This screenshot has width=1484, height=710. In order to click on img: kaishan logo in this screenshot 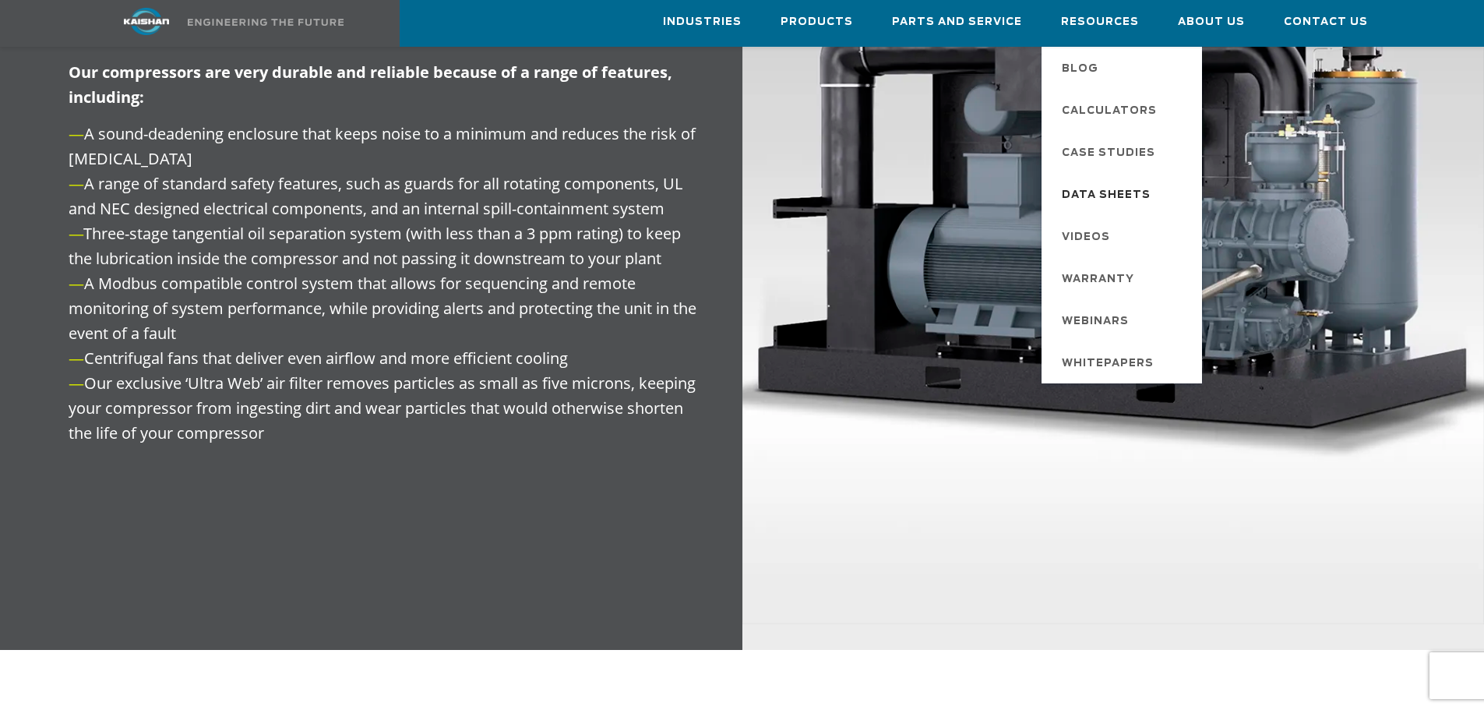, I will do `click(146, 21)`.